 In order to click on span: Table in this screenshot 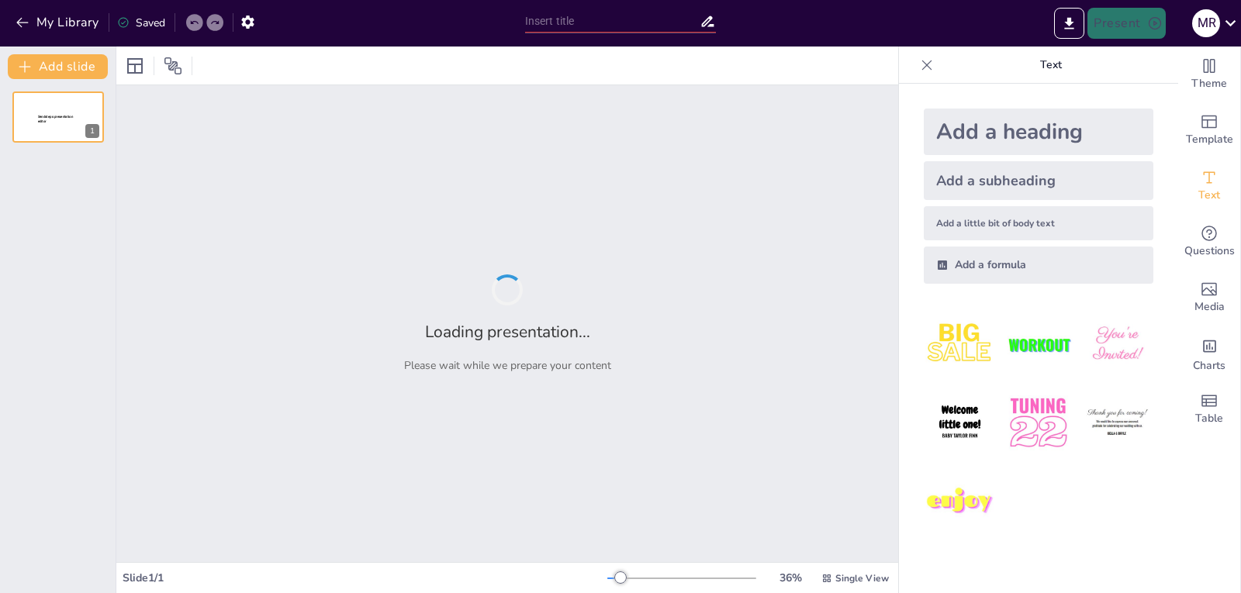, I will do `click(1209, 419)`.